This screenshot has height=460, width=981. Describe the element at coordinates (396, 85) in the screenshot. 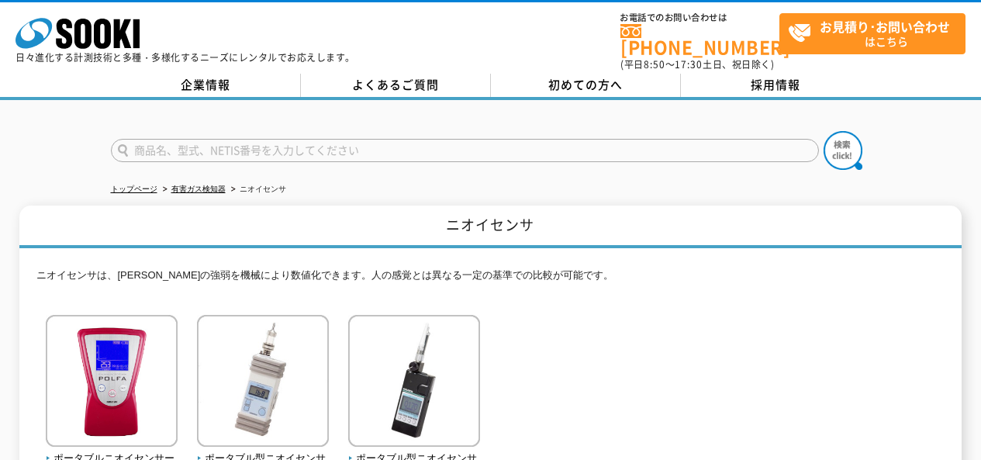

I see `a: よくあるご質問` at that location.